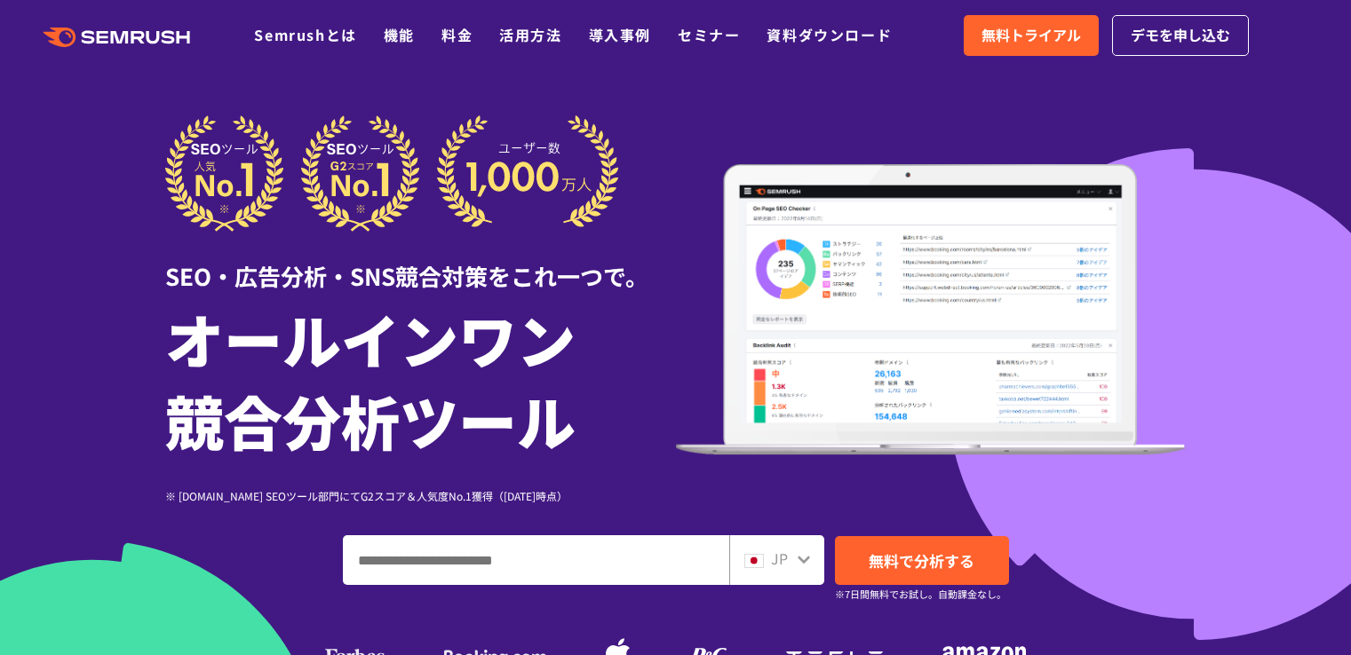 The image size is (1351, 655). I want to click on a: 活用方法, so click(530, 35).